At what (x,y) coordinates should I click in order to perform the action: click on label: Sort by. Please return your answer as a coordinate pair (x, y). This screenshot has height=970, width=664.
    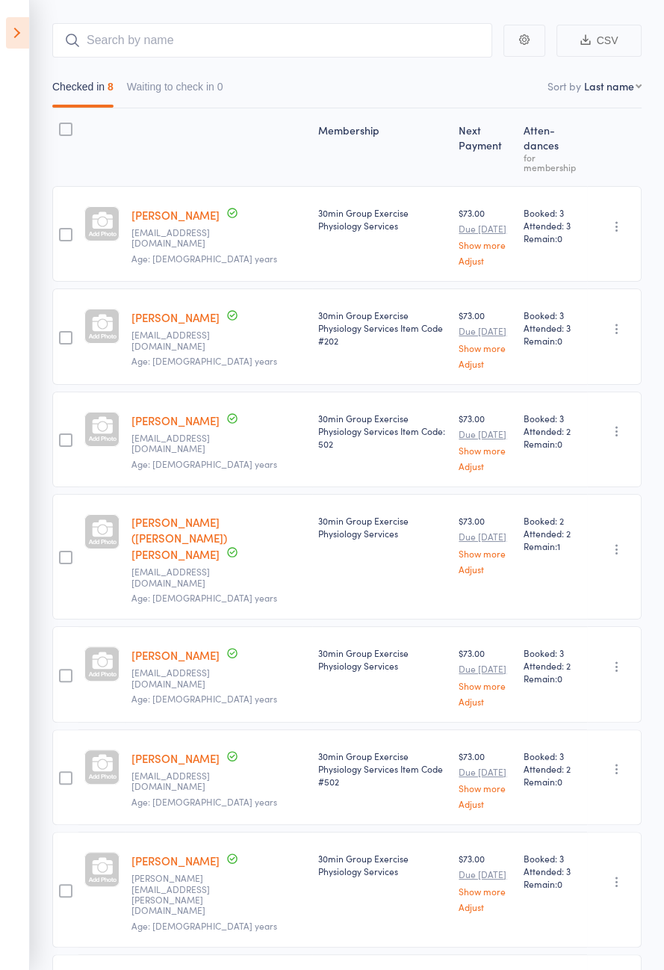
    Looking at the image, I should click on (564, 86).